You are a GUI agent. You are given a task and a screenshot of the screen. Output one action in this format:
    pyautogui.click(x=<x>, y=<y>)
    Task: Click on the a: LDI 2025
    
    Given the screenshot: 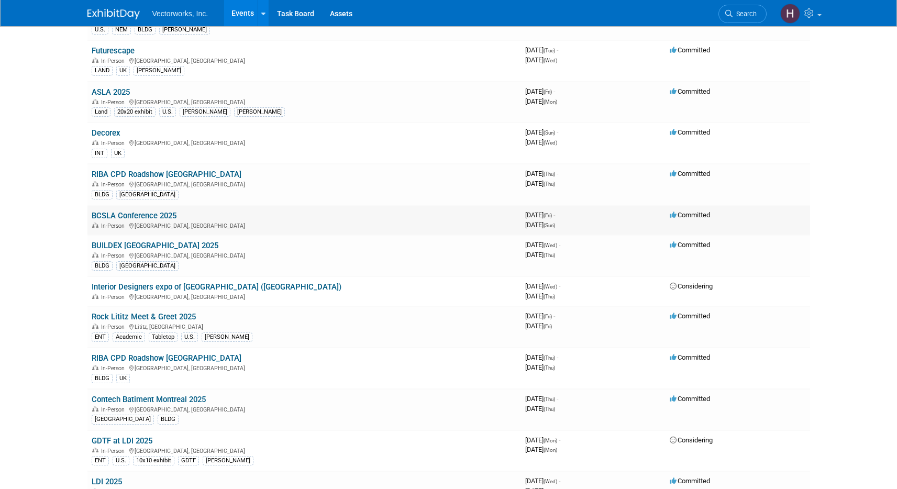 What is the action you would take?
    pyautogui.click(x=107, y=482)
    